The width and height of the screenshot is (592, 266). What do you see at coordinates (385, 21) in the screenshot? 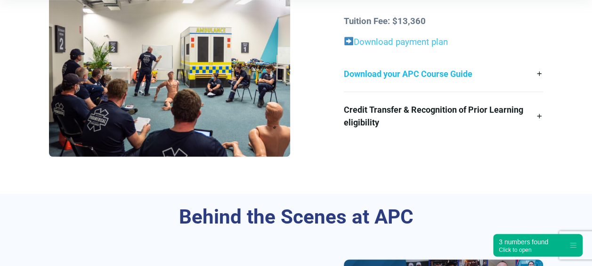
I see `strong: Tuition Fee: $13,360` at bounding box center [385, 21].